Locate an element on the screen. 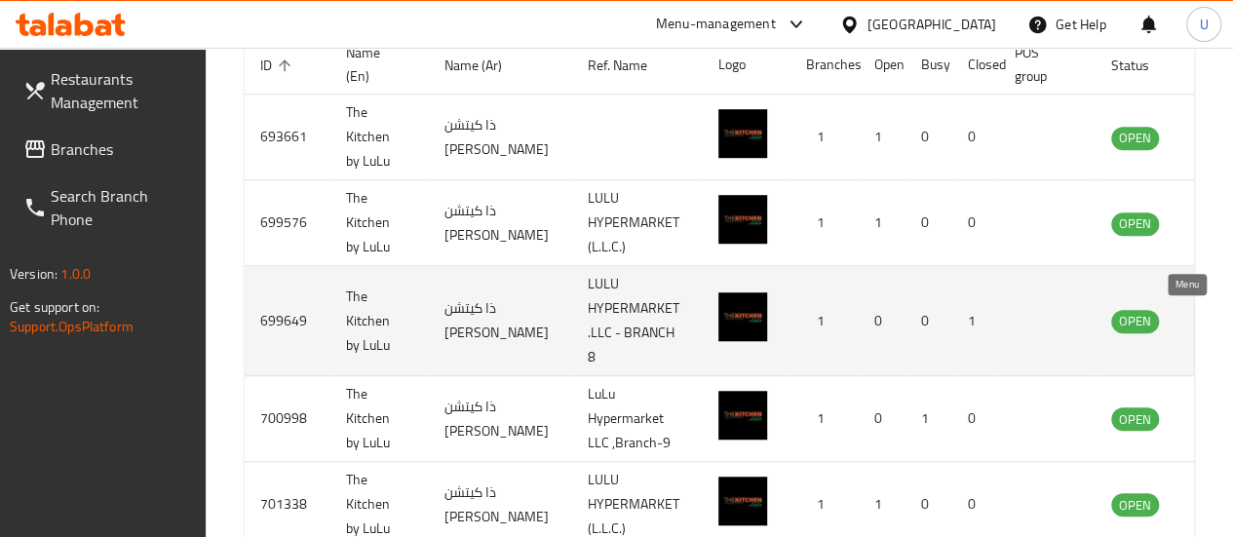 Image resolution: width=1233 pixels, height=537 pixels. span: U is located at coordinates (1203, 24).